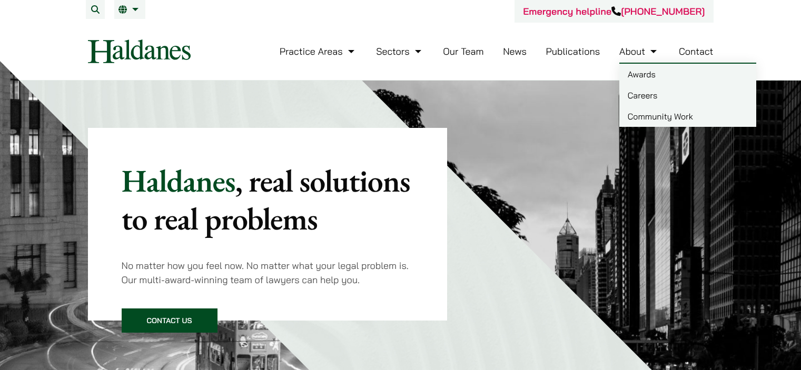 This screenshot has width=801, height=370. What do you see at coordinates (463, 51) in the screenshot?
I see `a: Our Team` at bounding box center [463, 51].